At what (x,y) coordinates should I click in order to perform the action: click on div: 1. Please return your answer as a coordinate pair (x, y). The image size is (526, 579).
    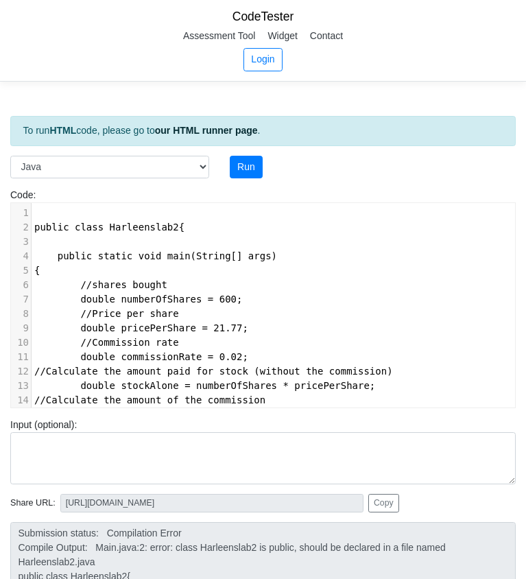
    Looking at the image, I should click on (21, 213).